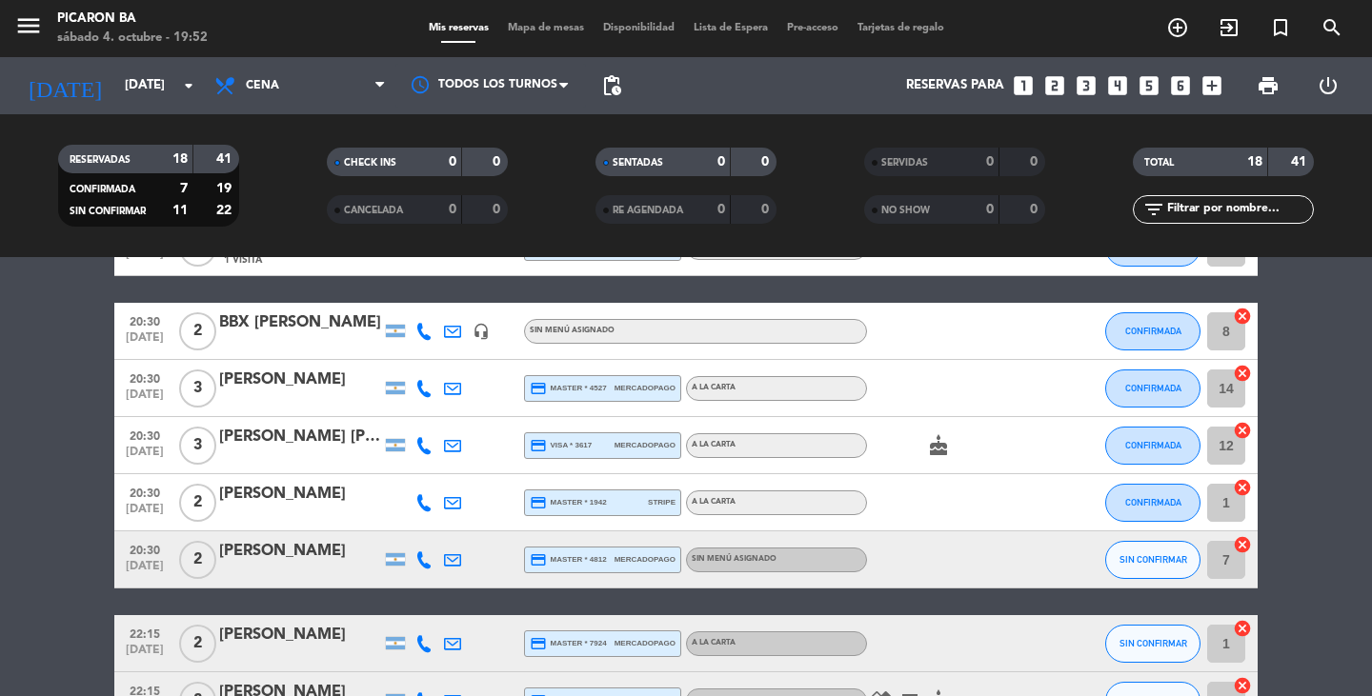  Describe the element at coordinates (1023, 86) in the screenshot. I see `i: looks_one` at that location.